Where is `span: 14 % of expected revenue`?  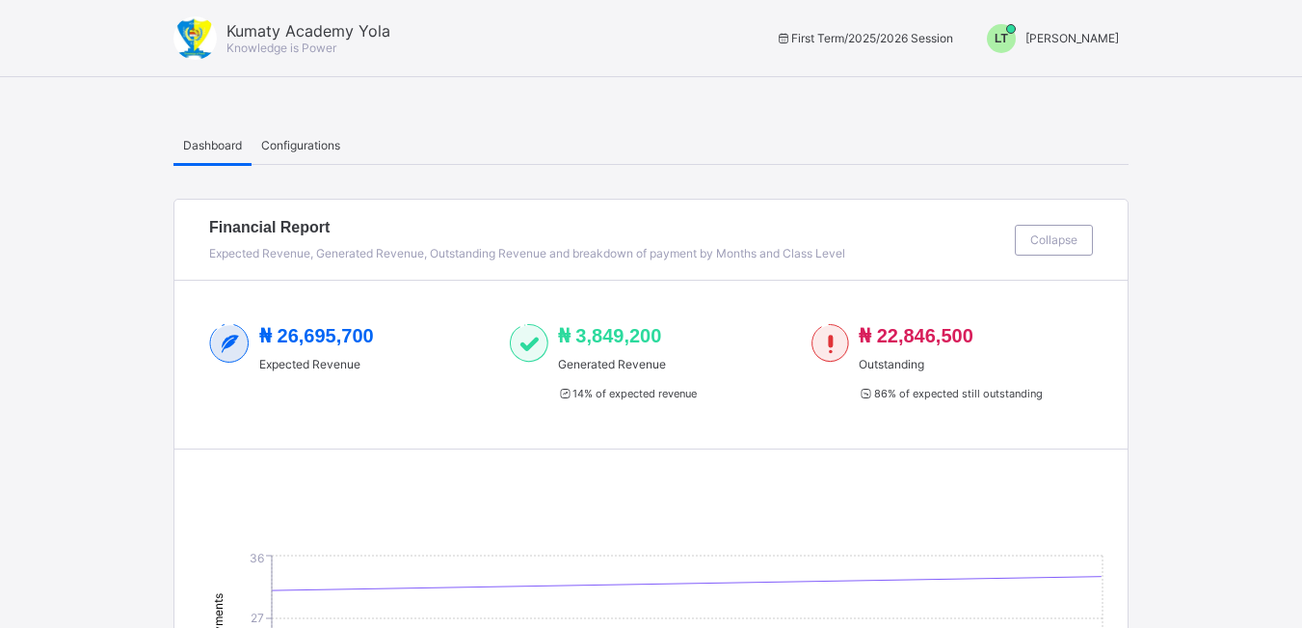 span: 14 % of expected revenue is located at coordinates (628, 393).